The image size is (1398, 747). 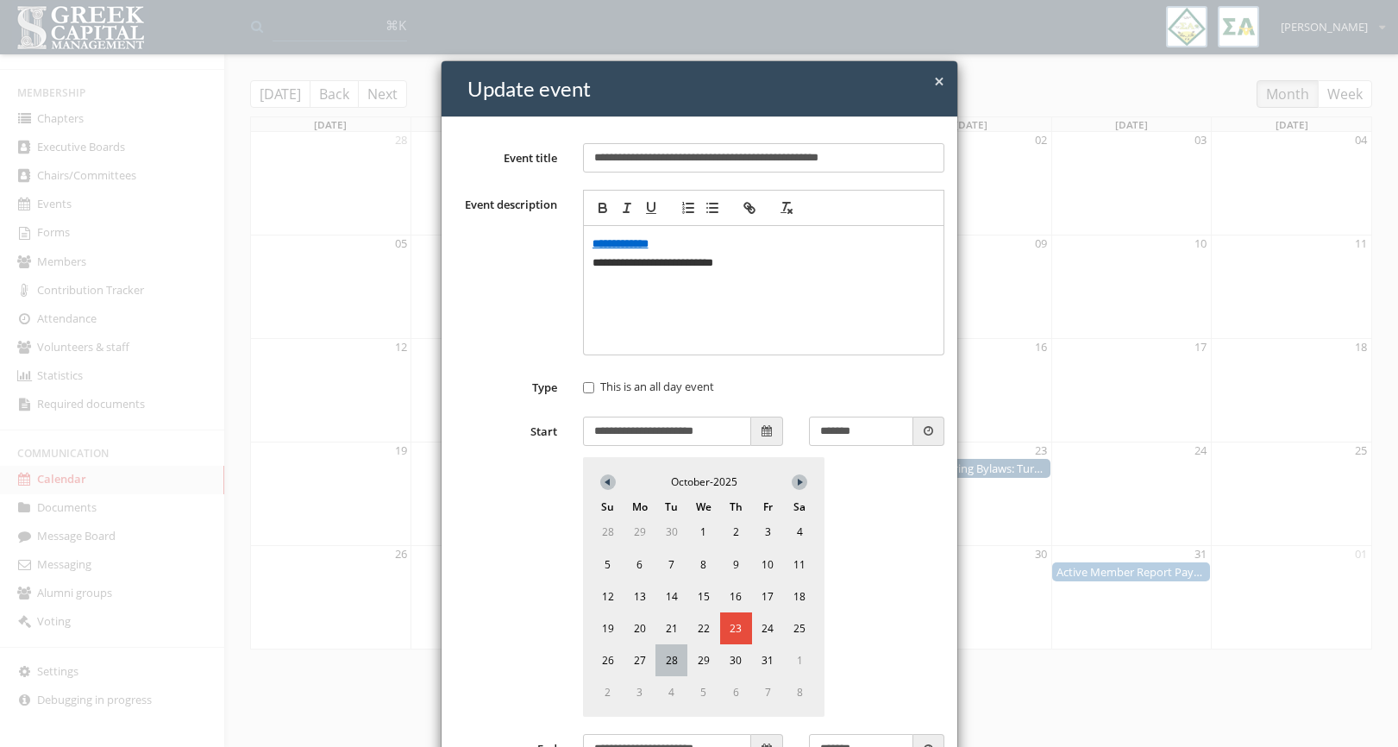 I want to click on label: Type, so click(x=506, y=385).